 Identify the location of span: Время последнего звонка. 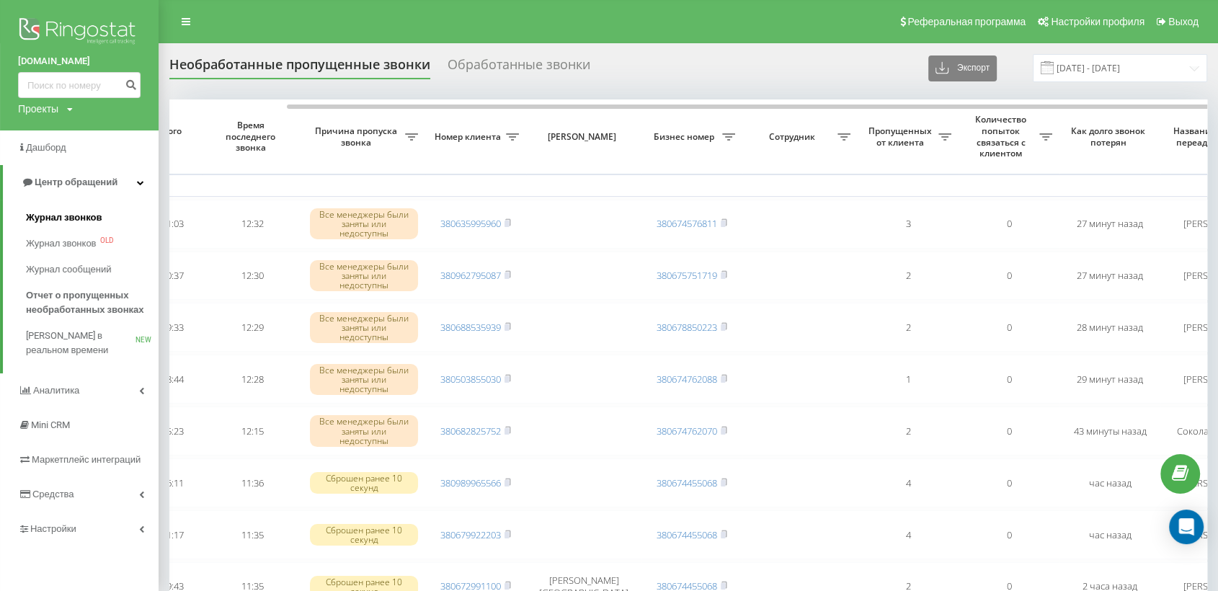
(252, 136).